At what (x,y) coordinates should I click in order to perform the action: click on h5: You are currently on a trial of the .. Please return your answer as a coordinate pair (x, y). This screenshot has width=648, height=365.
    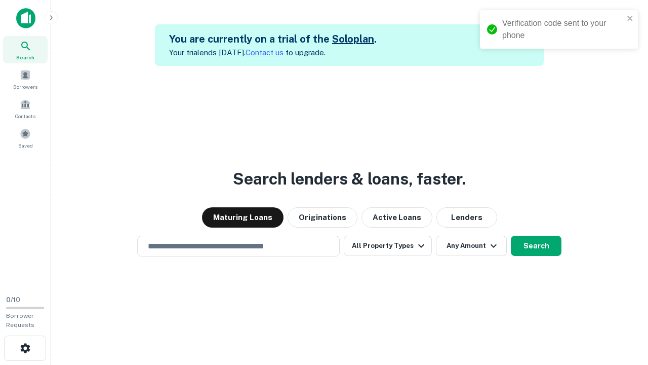
    Looking at the image, I should click on (273, 39).